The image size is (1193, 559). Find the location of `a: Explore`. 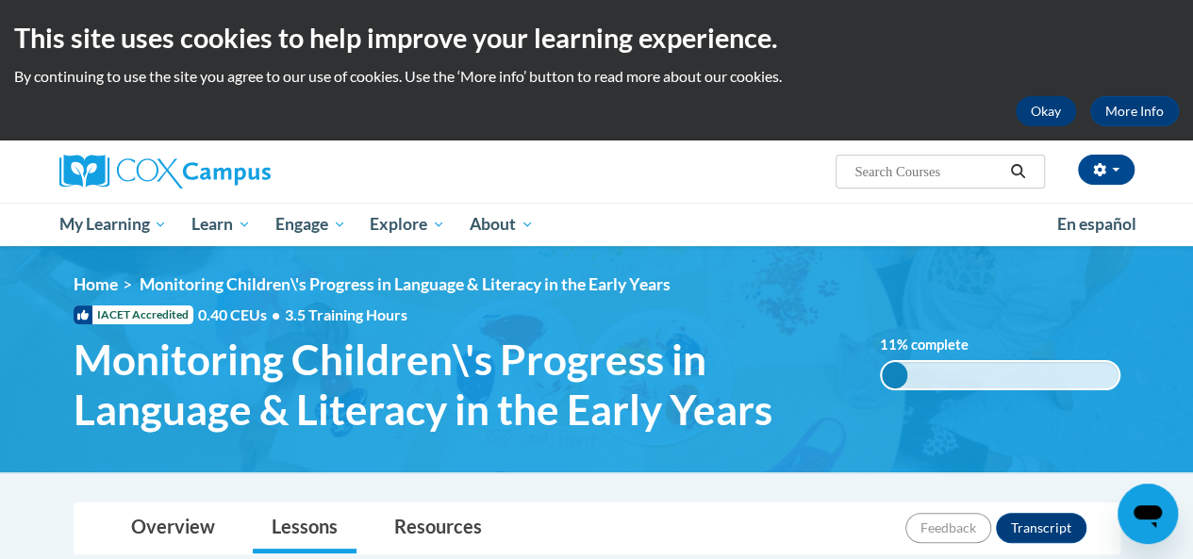

a: Explore is located at coordinates (408, 225).